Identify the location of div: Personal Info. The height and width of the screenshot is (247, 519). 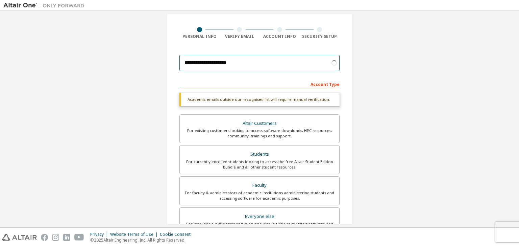
(199, 36).